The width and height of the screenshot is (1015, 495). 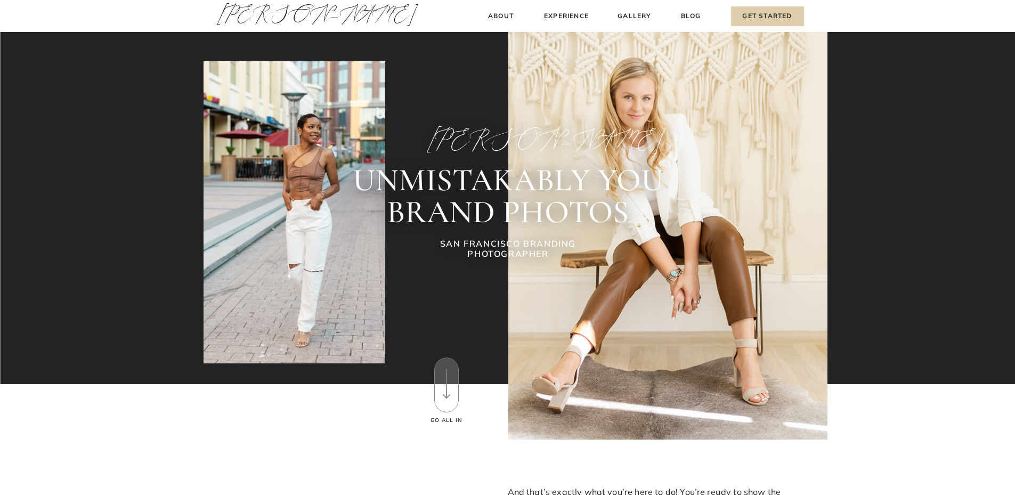 I want to click on a: Experience, so click(x=566, y=16).